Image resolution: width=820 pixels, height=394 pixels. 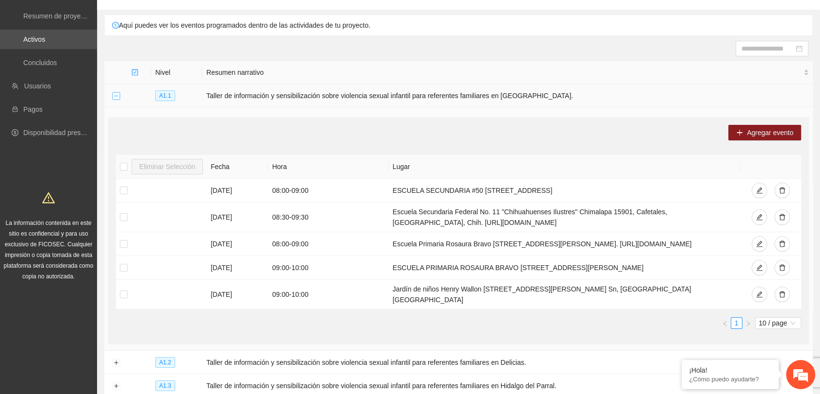 What do you see at coordinates (177, 72) in the screenshot?
I see `th: Nivel` at bounding box center [177, 72].